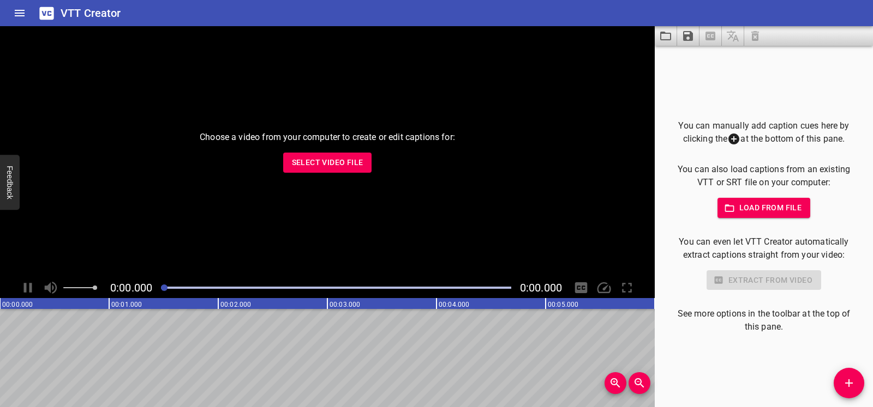  What do you see at coordinates (327, 163) in the screenshot?
I see `span: Select Video File` at bounding box center [327, 163].